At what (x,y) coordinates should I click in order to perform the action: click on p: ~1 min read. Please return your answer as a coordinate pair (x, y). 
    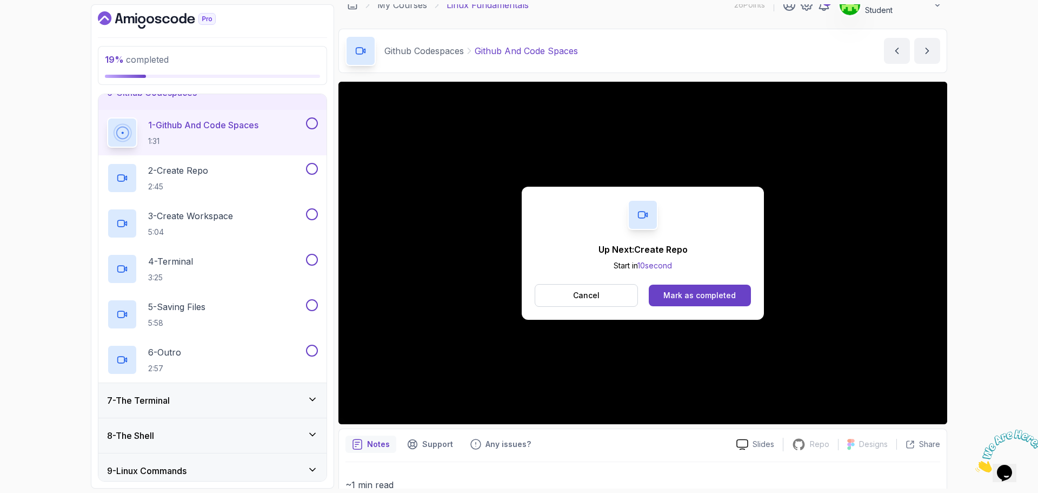
    Looking at the image, I should click on (643, 485).